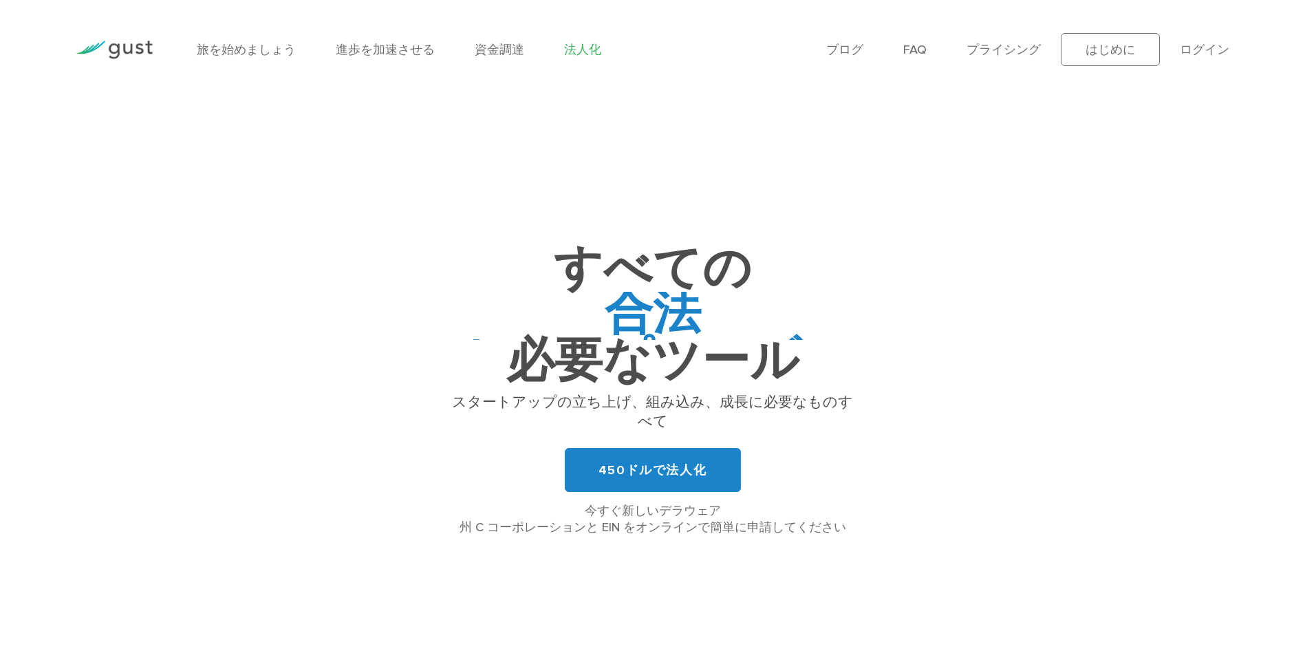 The width and height of the screenshot is (1305, 662). What do you see at coordinates (653, 361) in the screenshot?
I see `font: 必要なツール` at bounding box center [653, 361].